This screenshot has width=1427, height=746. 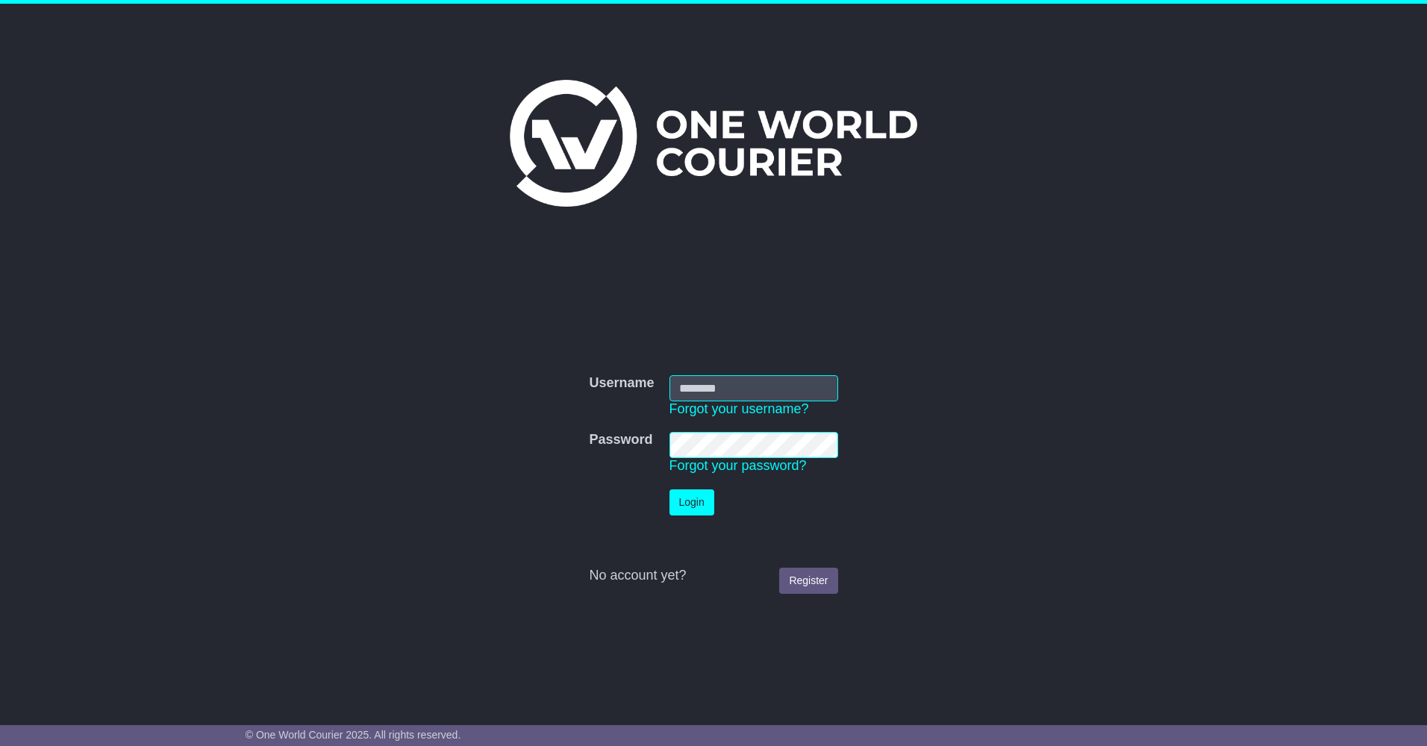 I want to click on img: One World, so click(x=714, y=143).